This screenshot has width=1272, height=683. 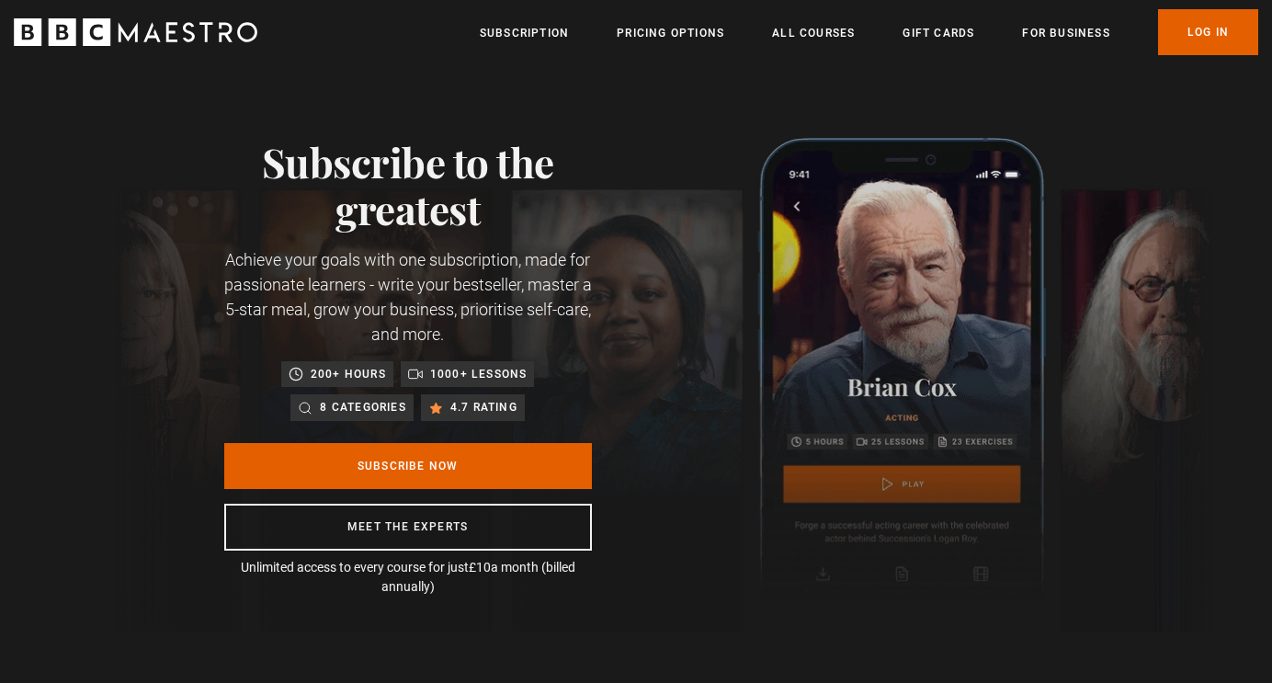 I want to click on h1: Subscribe to the greatest, so click(x=408, y=185).